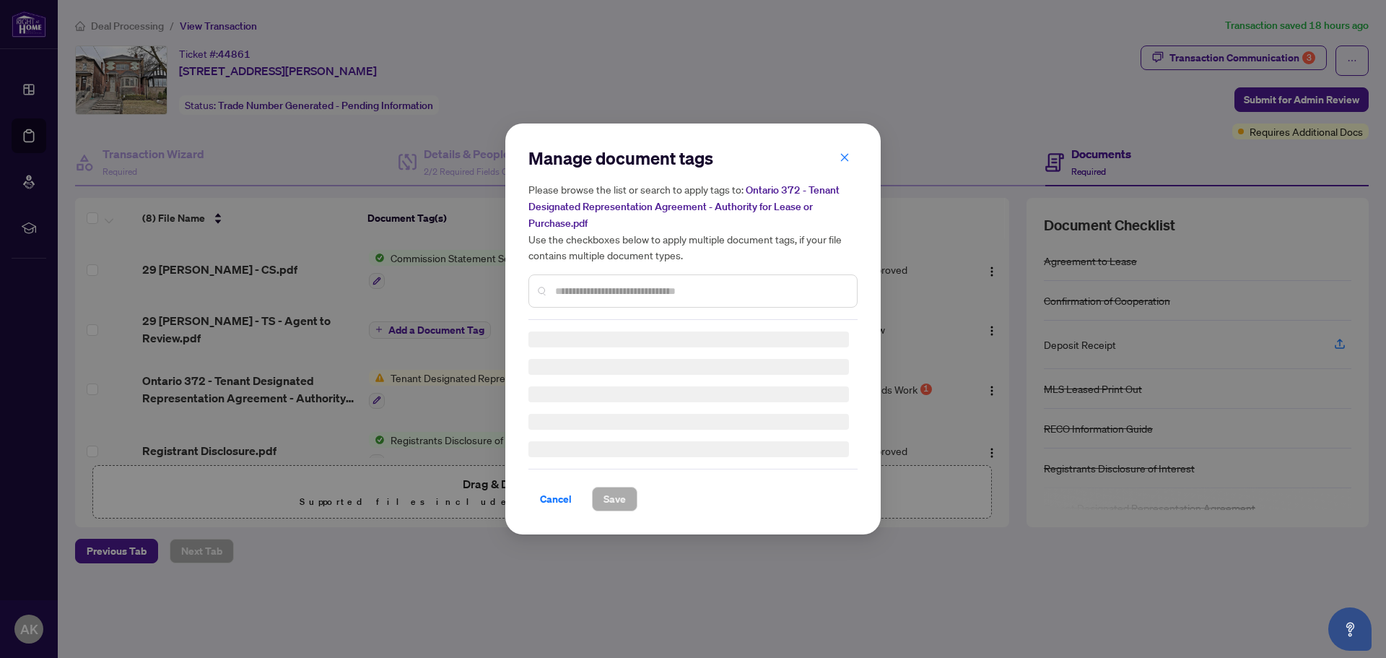  What do you see at coordinates (693, 158) in the screenshot?
I see `h2: Manage document tags` at bounding box center [693, 158].